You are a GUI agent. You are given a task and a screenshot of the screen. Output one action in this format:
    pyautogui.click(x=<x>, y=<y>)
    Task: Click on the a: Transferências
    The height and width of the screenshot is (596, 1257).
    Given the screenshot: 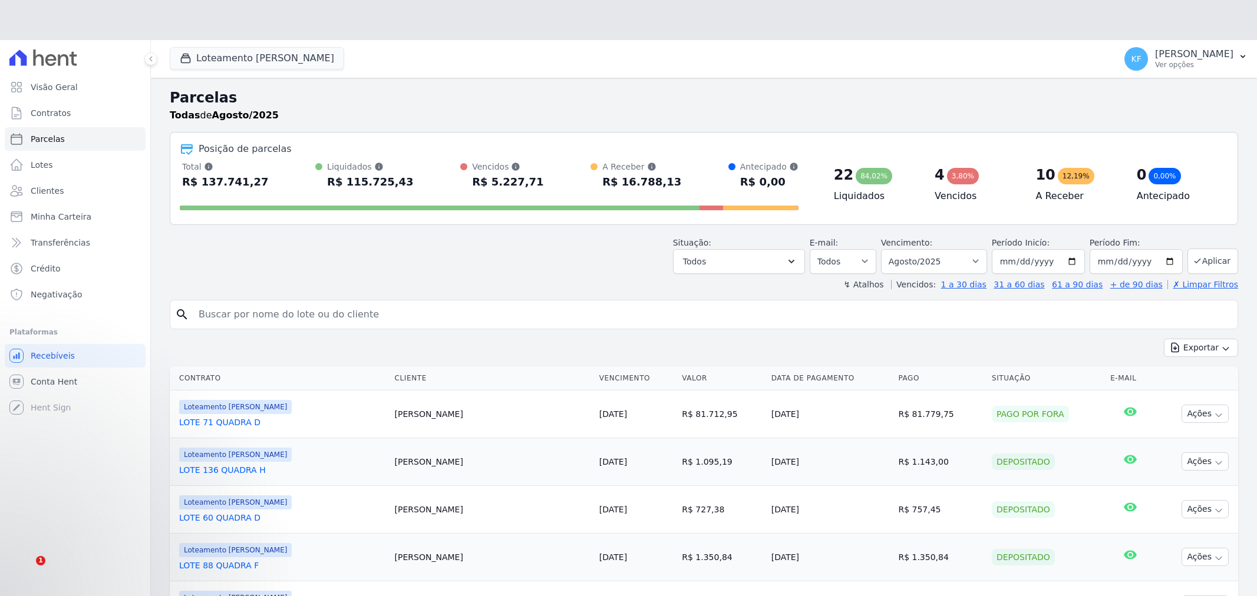 What is the action you would take?
    pyautogui.click(x=75, y=243)
    